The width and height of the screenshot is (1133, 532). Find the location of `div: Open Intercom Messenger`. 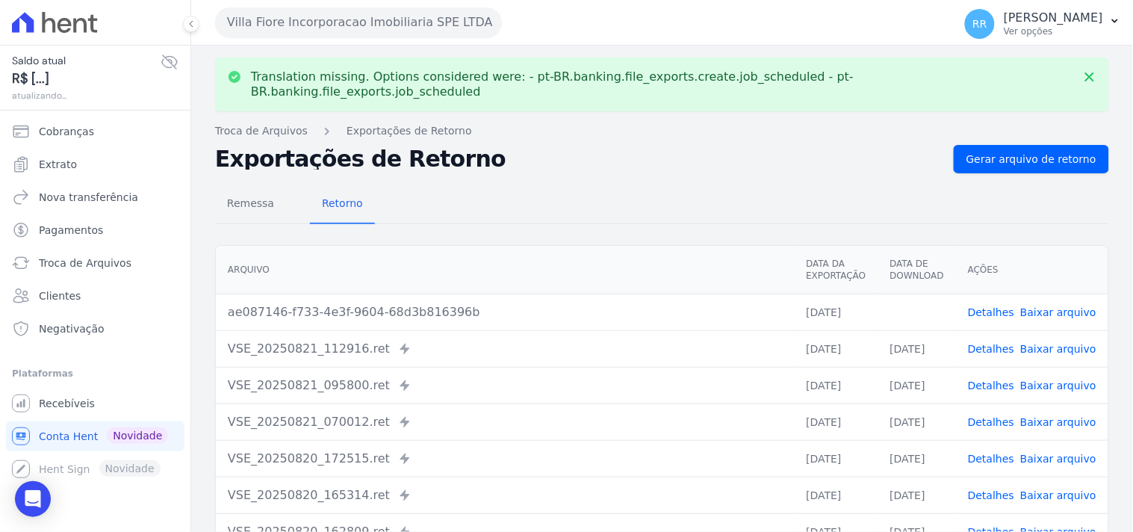

div: Open Intercom Messenger is located at coordinates (33, 499).